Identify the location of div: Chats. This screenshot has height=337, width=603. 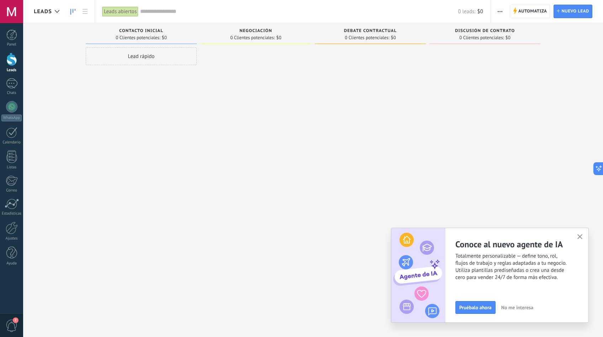
(12, 93).